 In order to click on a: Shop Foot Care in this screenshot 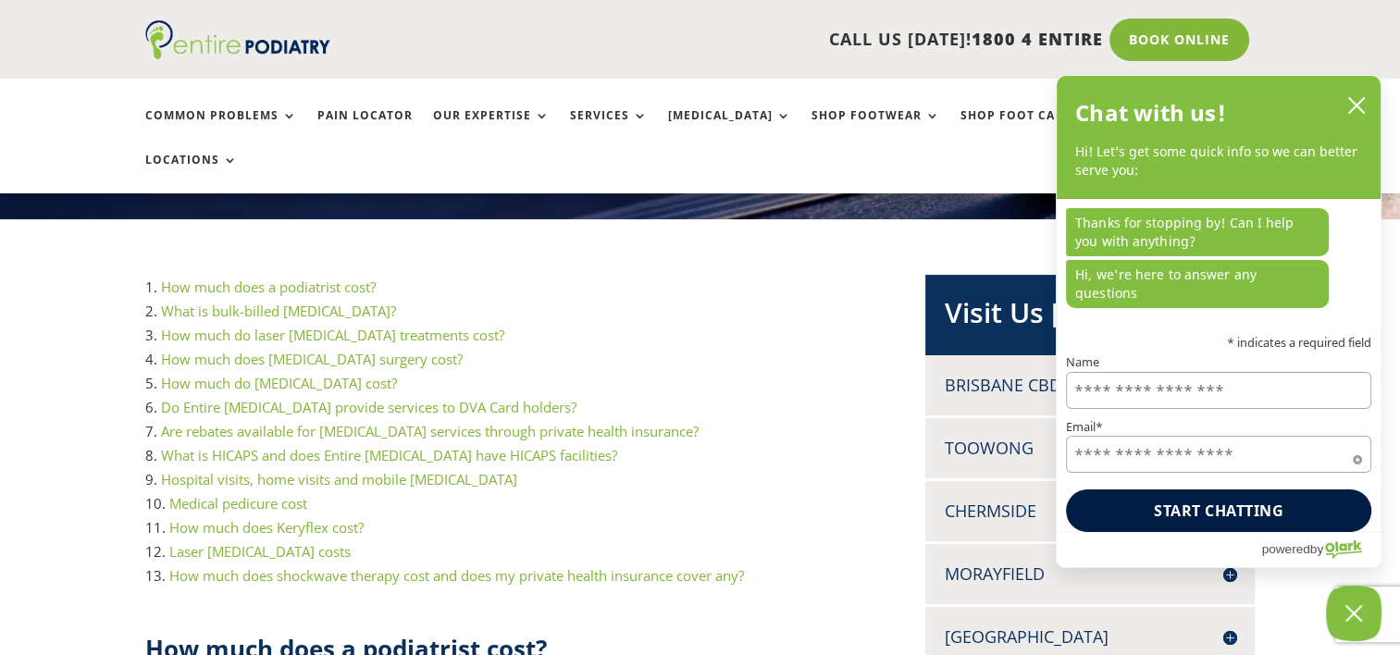, I will do `click(1024, 129)`.